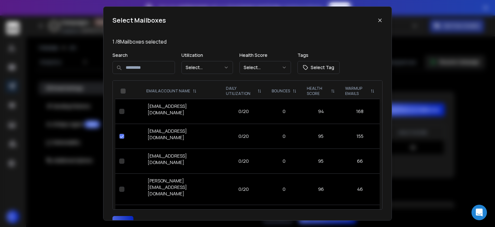 The width and height of the screenshot is (495, 227). What do you see at coordinates (318, 91) in the screenshot?
I see `p: HEALTH SCORE` at bounding box center [318, 91].